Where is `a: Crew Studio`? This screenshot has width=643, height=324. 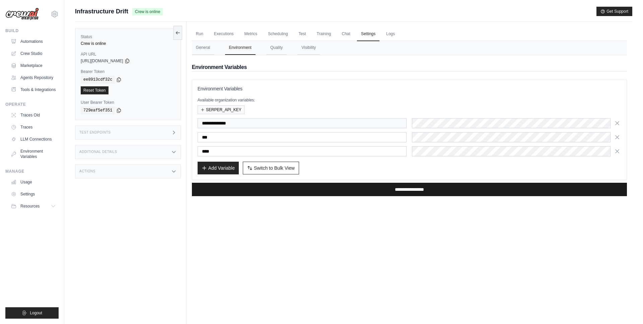
a: Crew Studio is located at coordinates (33, 54).